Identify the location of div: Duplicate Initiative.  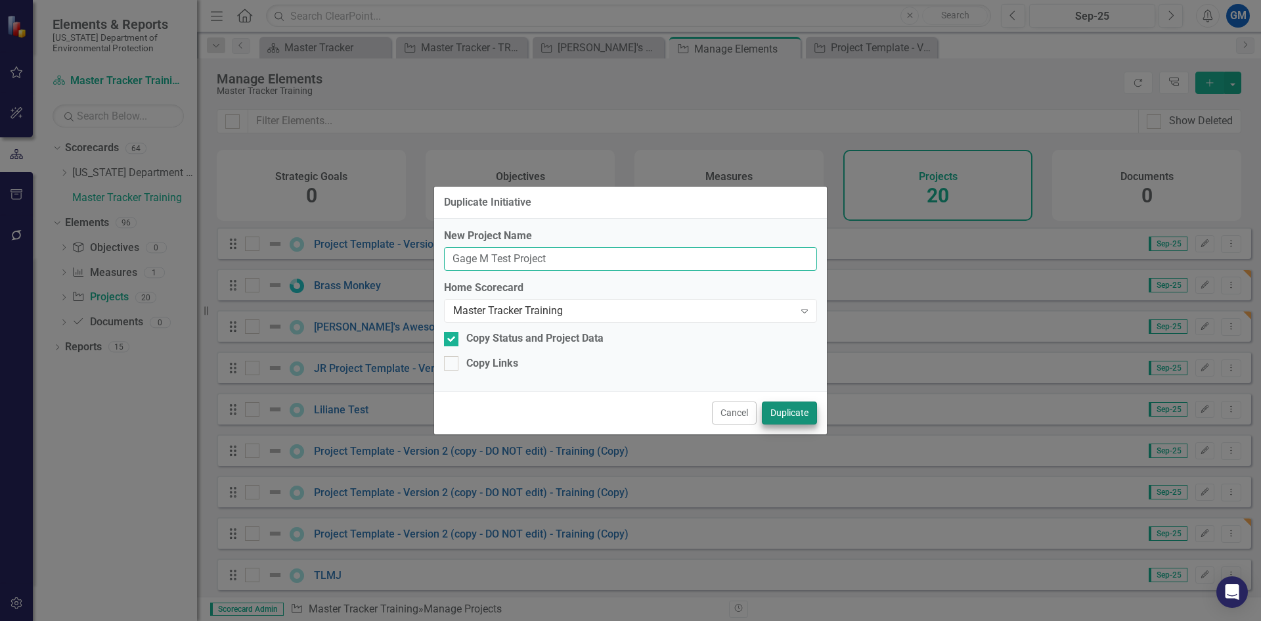
(487, 202).